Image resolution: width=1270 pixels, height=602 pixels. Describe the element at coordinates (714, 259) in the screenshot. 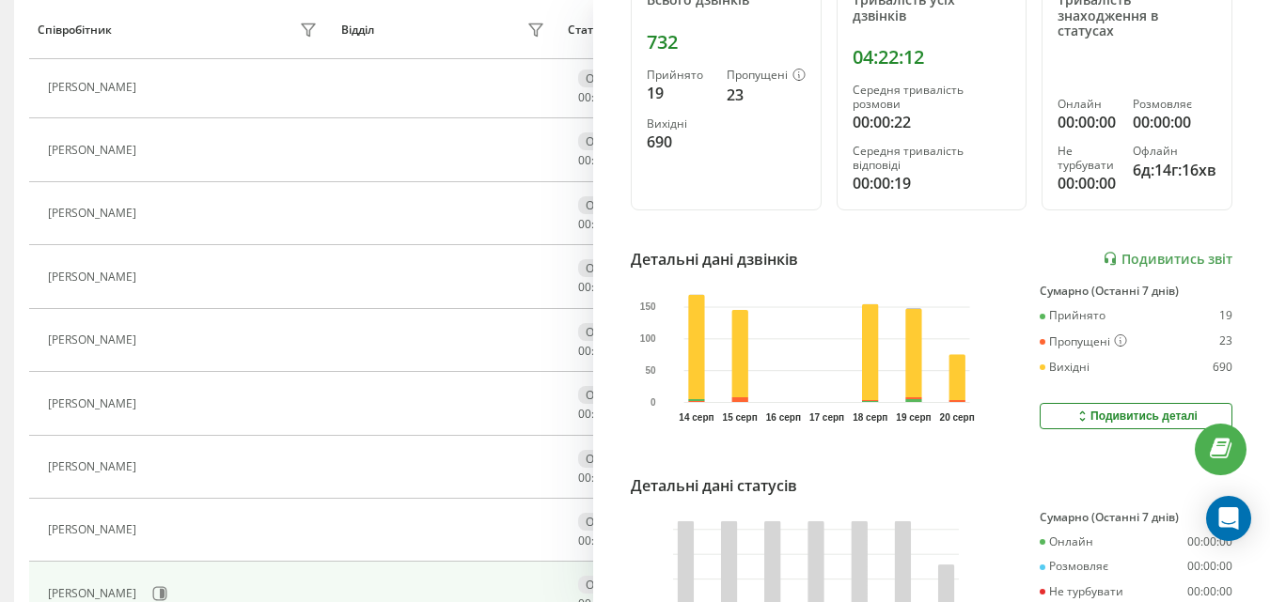

I see `div: Детальні дані дзвінків` at that location.